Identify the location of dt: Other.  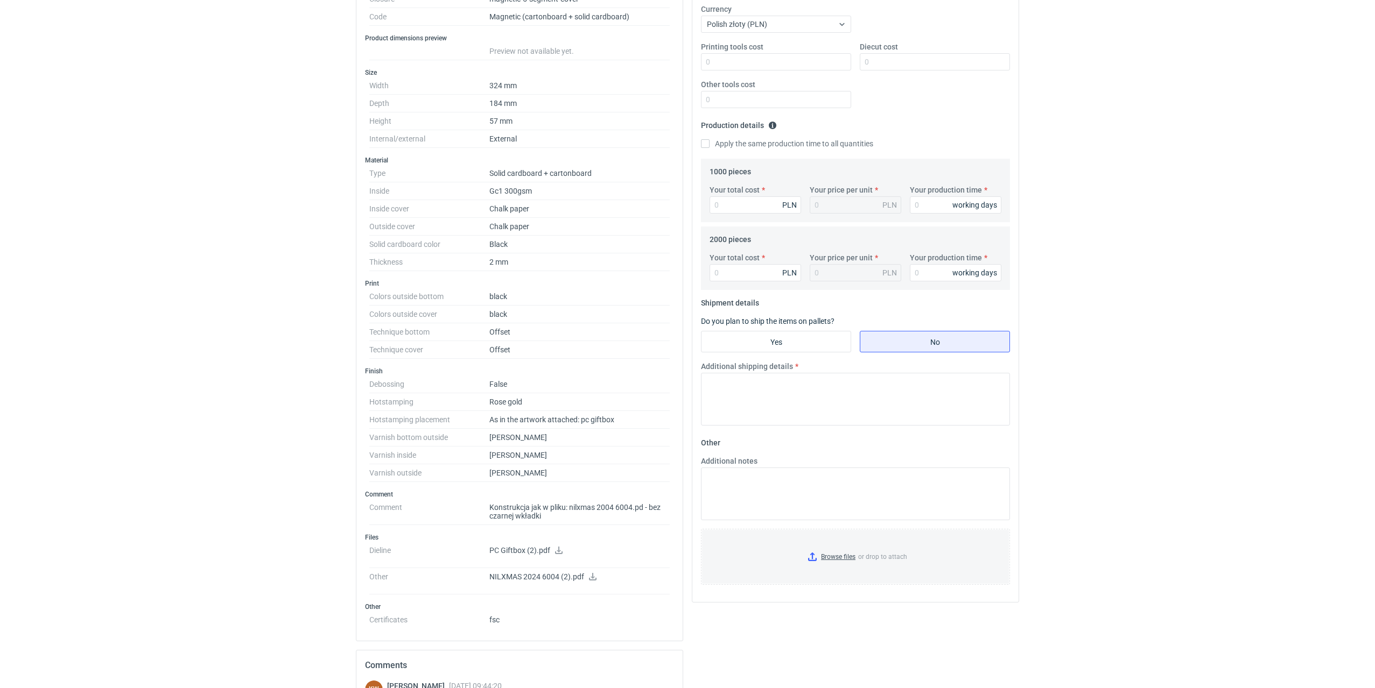
(429, 581).